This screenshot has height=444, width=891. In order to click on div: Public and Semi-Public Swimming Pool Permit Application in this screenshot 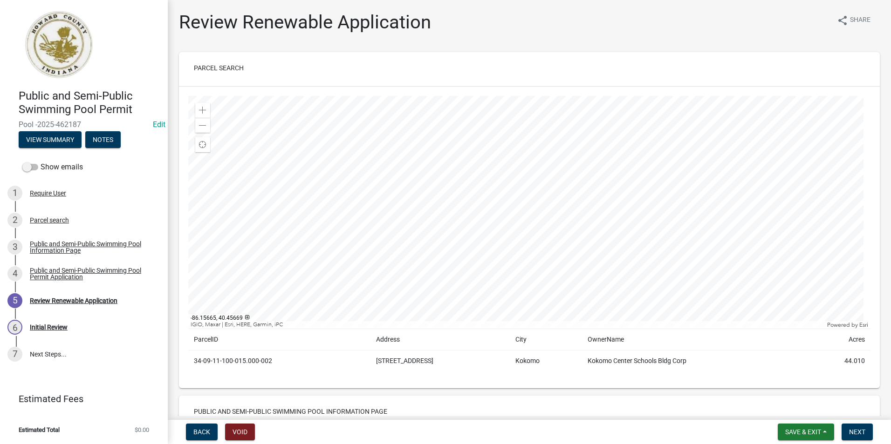, I will do `click(91, 274)`.